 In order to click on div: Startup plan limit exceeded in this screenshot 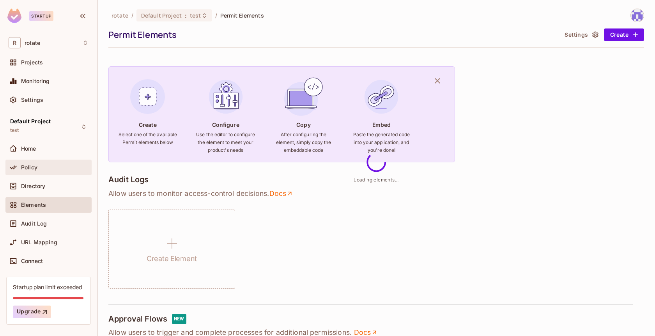, I will do `click(47, 287)`.